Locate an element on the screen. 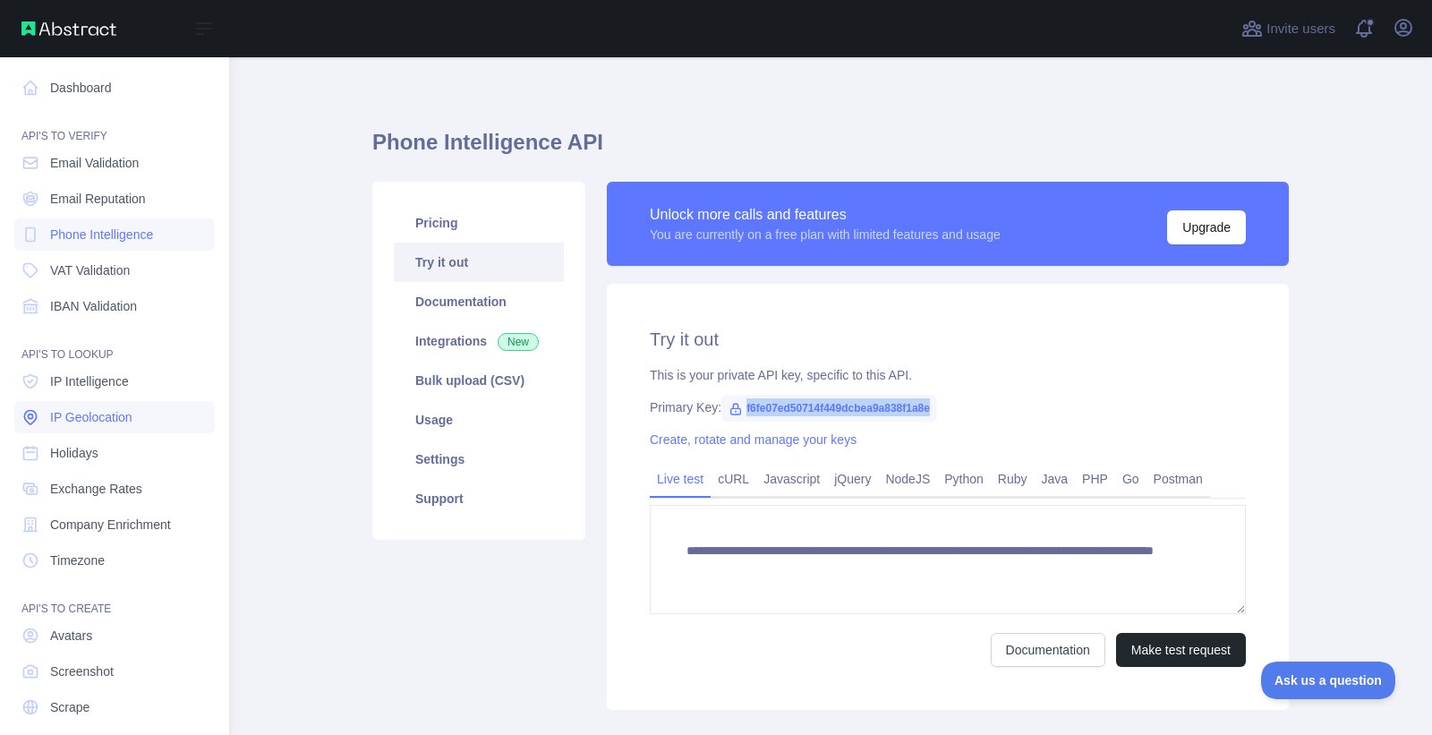 This screenshot has height=735, width=1432. a: Dashboard is located at coordinates (115, 88).